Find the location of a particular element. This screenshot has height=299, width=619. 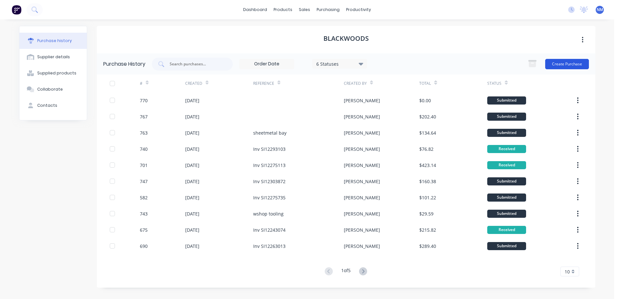

div: Status is located at coordinates (494, 83).